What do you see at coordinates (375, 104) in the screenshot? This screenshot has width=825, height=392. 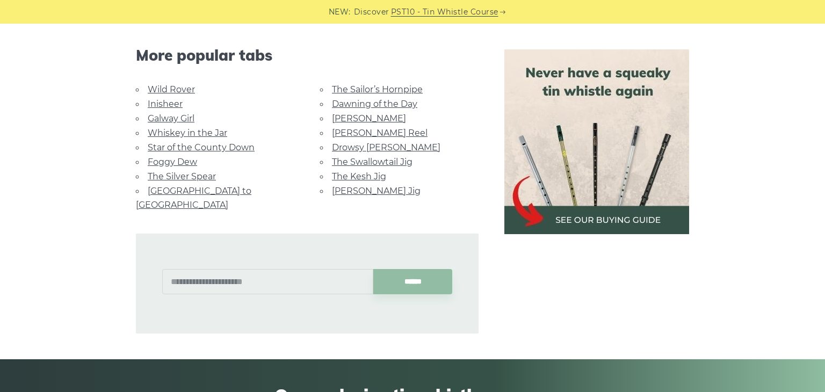 I see `a: Dawning of the Day` at bounding box center [375, 104].